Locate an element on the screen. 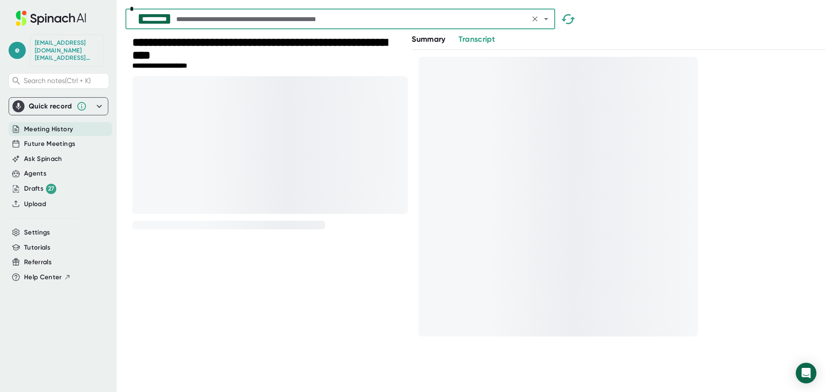  button: Clear is located at coordinates (535, 19).